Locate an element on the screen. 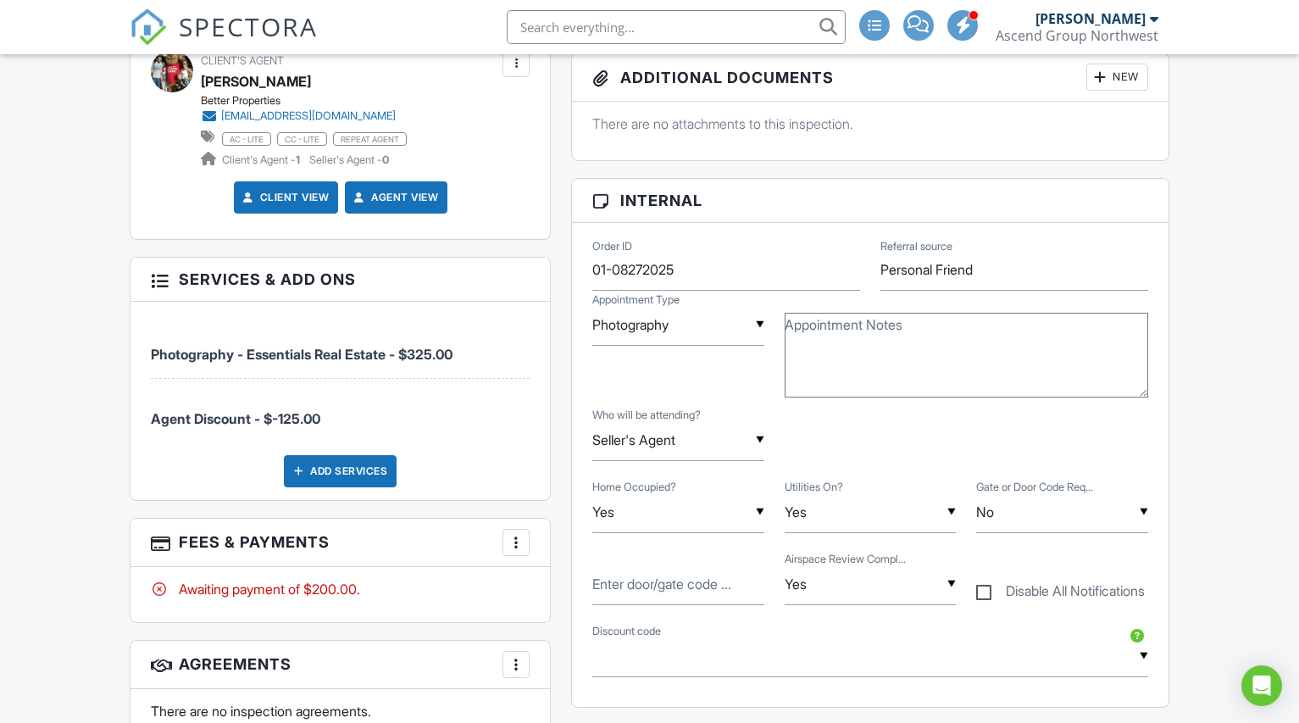  label: Airspace Review Completed is located at coordinates (845, 559).